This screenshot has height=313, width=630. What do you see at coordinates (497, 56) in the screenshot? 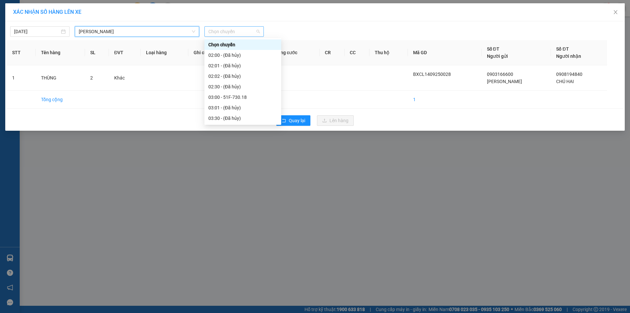
I see `span: Người gửi` at bounding box center [497, 56].